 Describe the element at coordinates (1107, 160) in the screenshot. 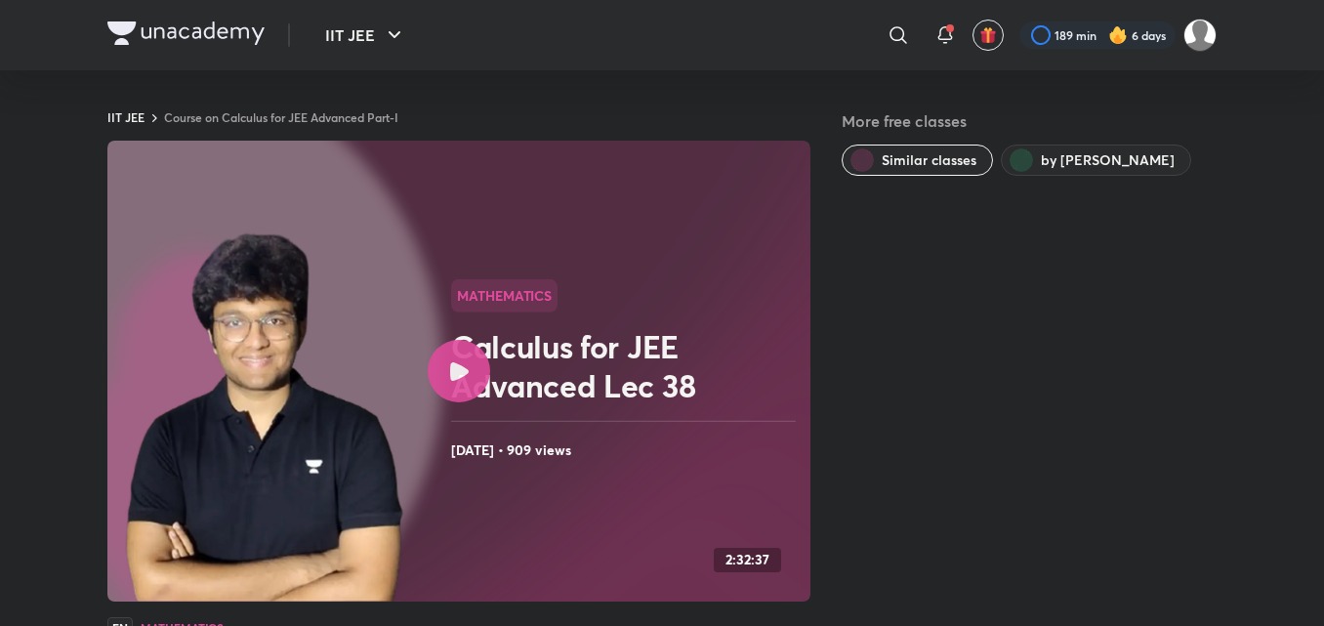

I see `span: by Sandal Agarwal` at that location.